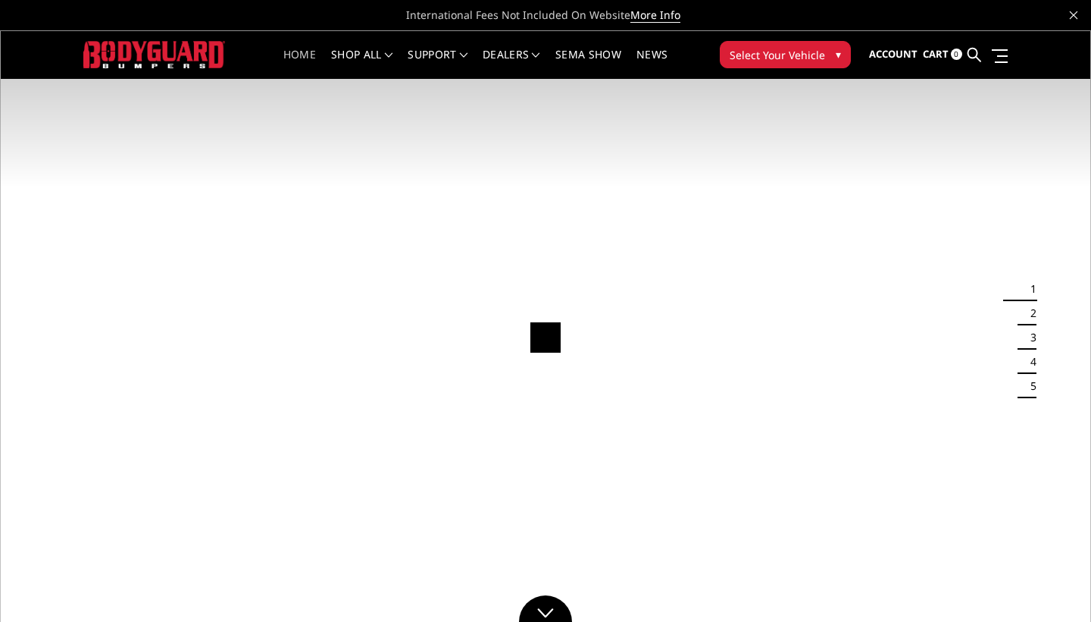 This screenshot has width=1091, height=622. Describe the element at coordinates (778, 55) in the screenshot. I see `span: Select Your Vehicle` at that location.